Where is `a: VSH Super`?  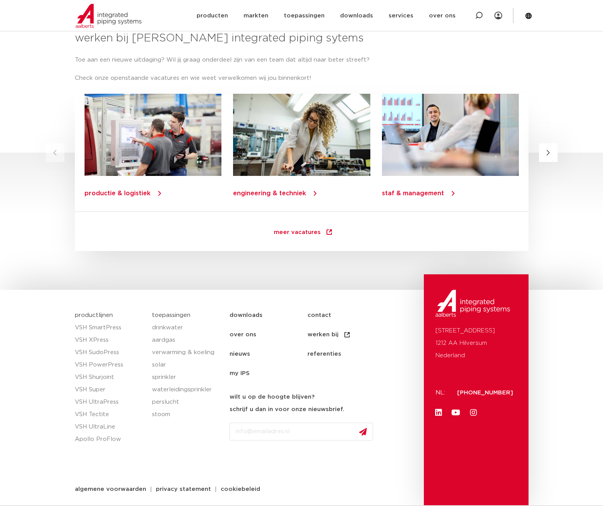 a: VSH Super is located at coordinates (110, 390).